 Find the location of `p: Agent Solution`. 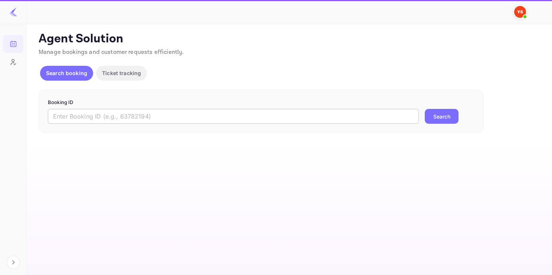

p: Agent Solution is located at coordinates (289, 39).